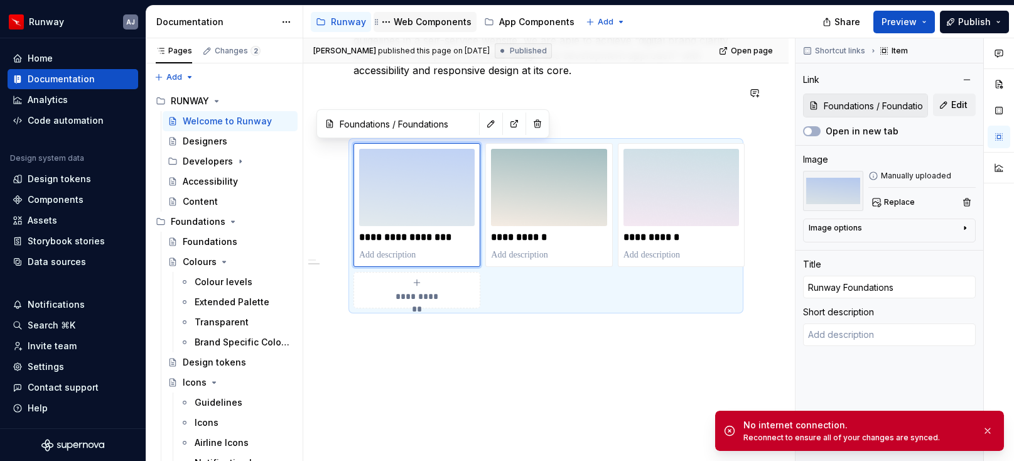  Describe the element at coordinates (73, 79) in the screenshot. I see `a: Documentation` at that location.